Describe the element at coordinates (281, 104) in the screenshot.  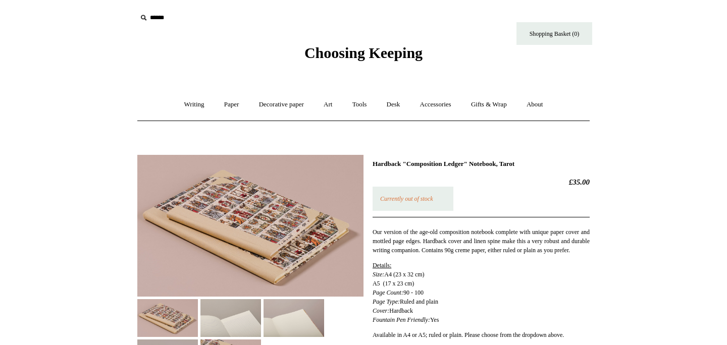
I see `a: Decorative paper` at that location.